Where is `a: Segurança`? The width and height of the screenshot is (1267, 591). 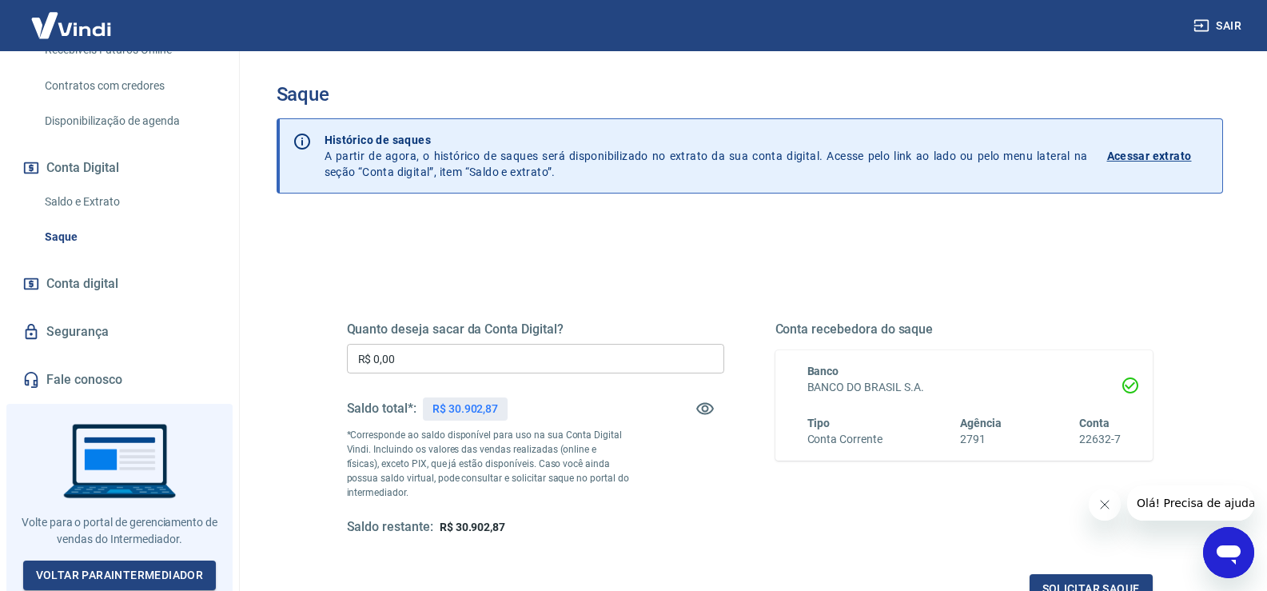
a: Segurança is located at coordinates (119, 332).